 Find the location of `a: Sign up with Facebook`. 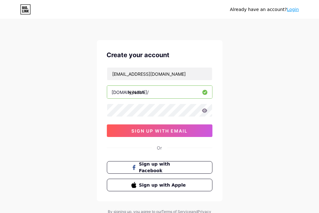

a: Sign up with Facebook is located at coordinates (160, 168).